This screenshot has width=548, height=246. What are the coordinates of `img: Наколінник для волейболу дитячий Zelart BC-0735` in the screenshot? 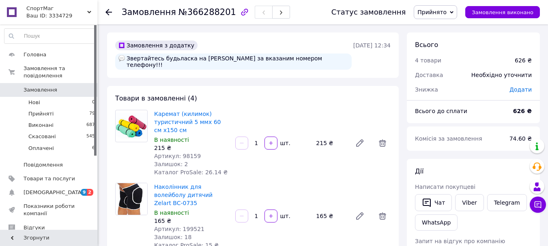 It's located at (131, 199).